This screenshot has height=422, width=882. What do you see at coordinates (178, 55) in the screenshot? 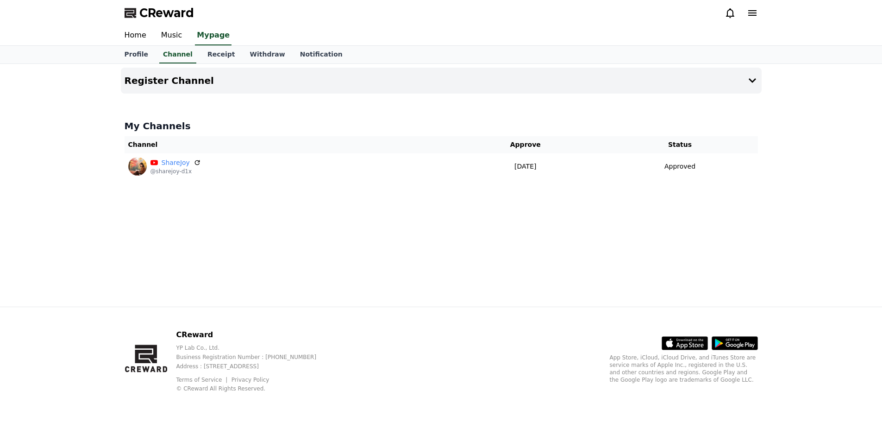
I see `a: Channel` at bounding box center [178, 55].